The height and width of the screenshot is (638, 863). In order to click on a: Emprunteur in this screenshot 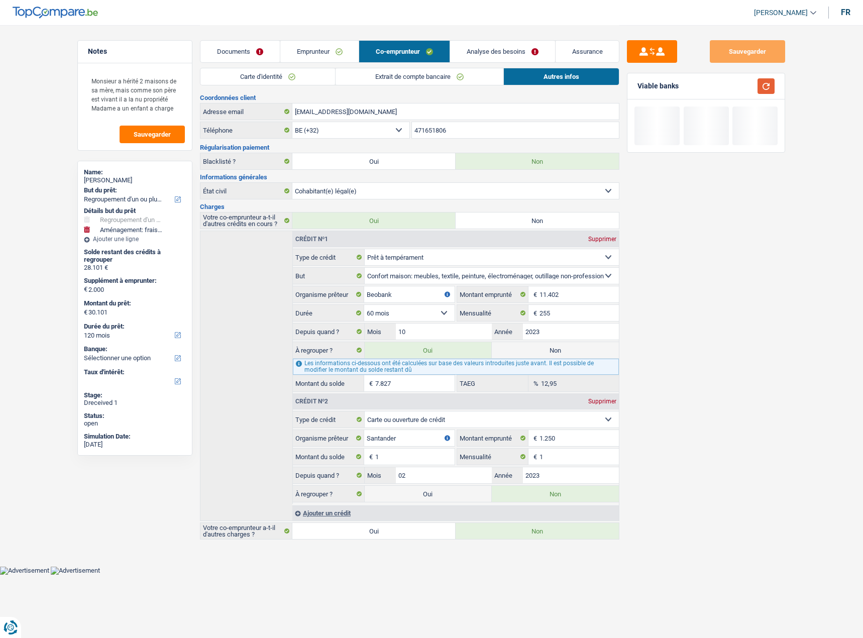, I will do `click(319, 51)`.